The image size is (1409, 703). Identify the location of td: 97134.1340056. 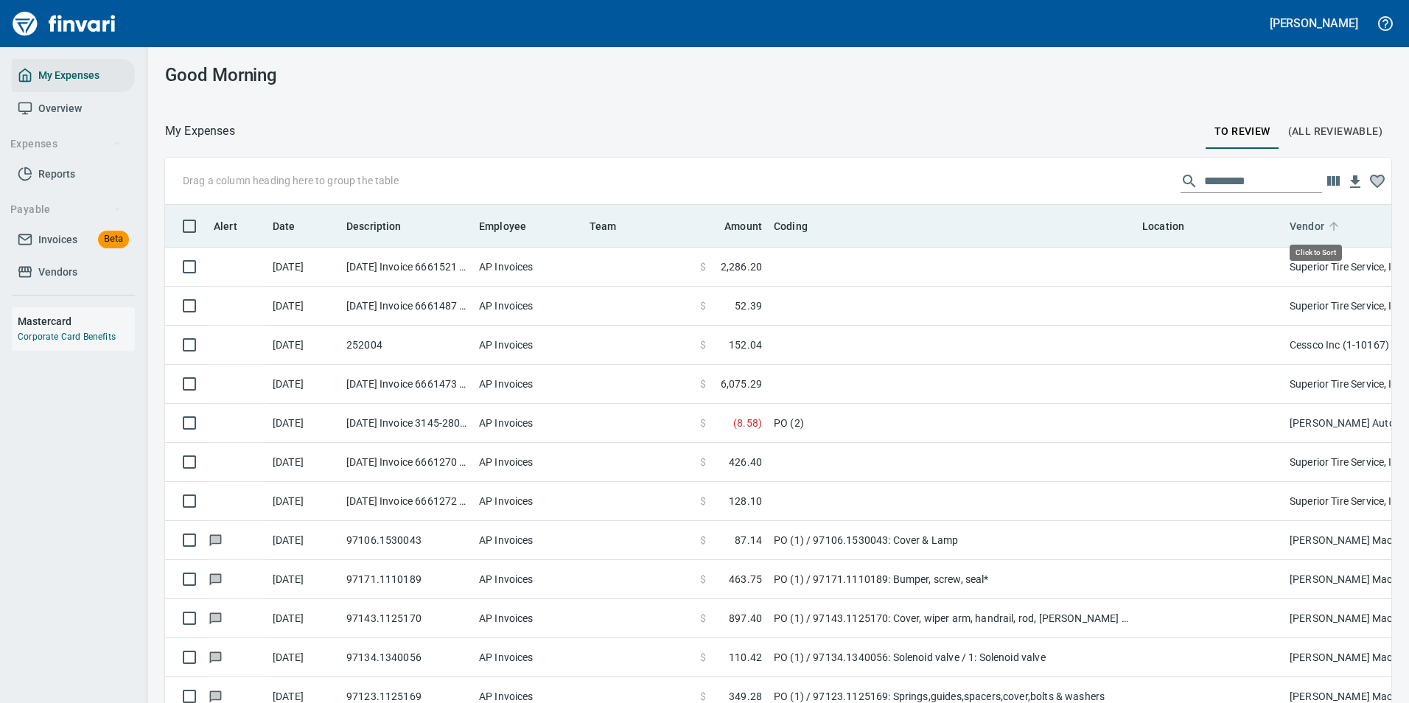
(407, 657).